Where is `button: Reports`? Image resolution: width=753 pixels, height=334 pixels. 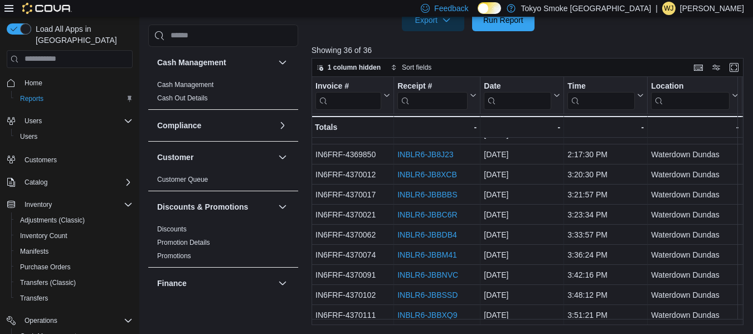 button: Reports is located at coordinates (74, 99).